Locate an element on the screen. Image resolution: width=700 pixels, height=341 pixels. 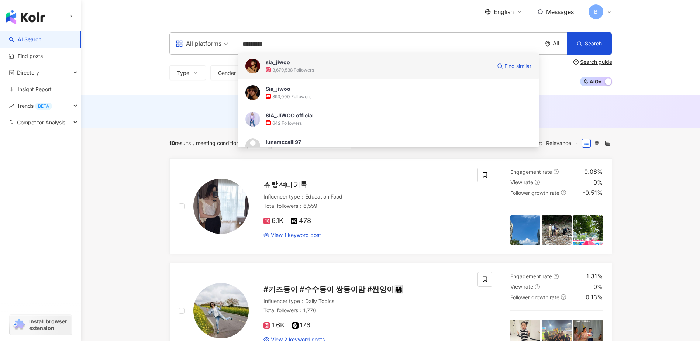
button: Gender is located at coordinates (231, 73).